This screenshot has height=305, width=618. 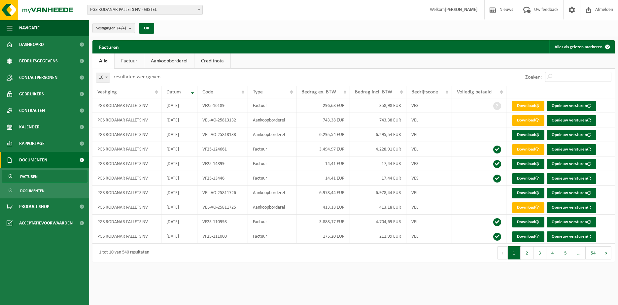 What do you see at coordinates (540, 253) in the screenshot?
I see `button: 3` at bounding box center [540, 253].